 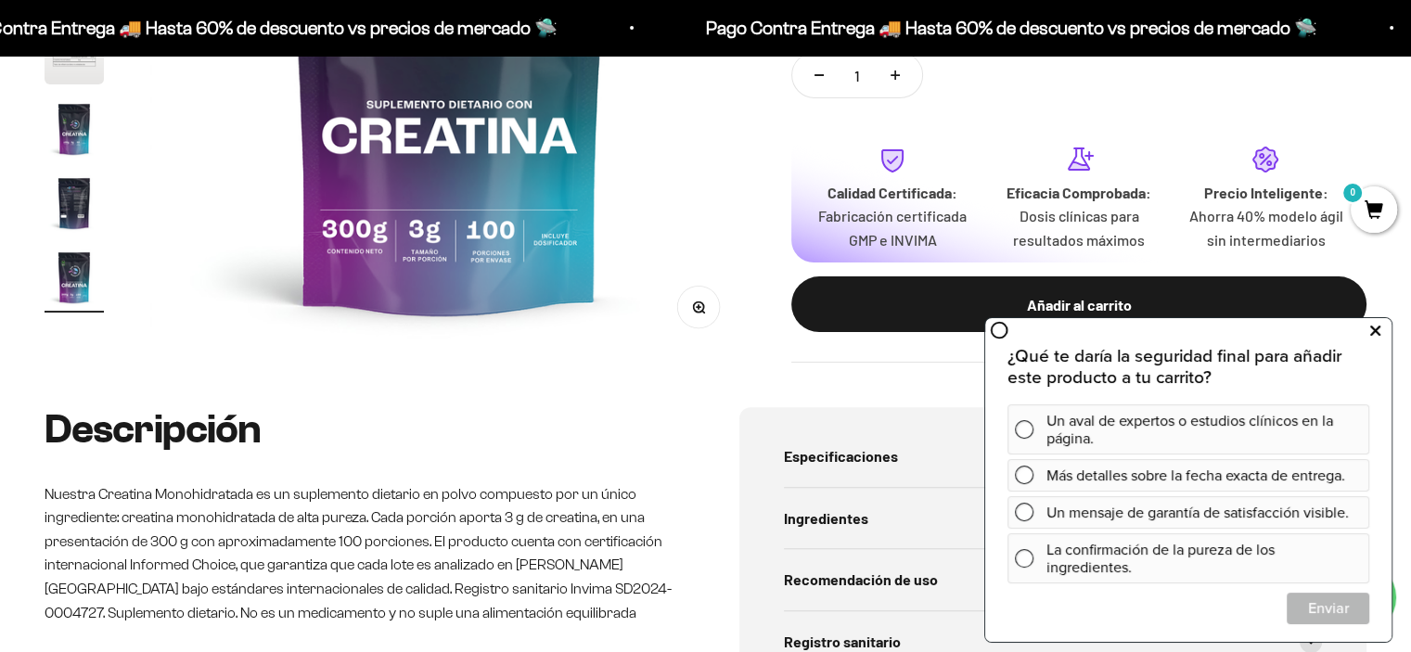 What do you see at coordinates (1053, 580) in the screenshot?
I see `summary: Recomendación de uso` at bounding box center [1053, 580].